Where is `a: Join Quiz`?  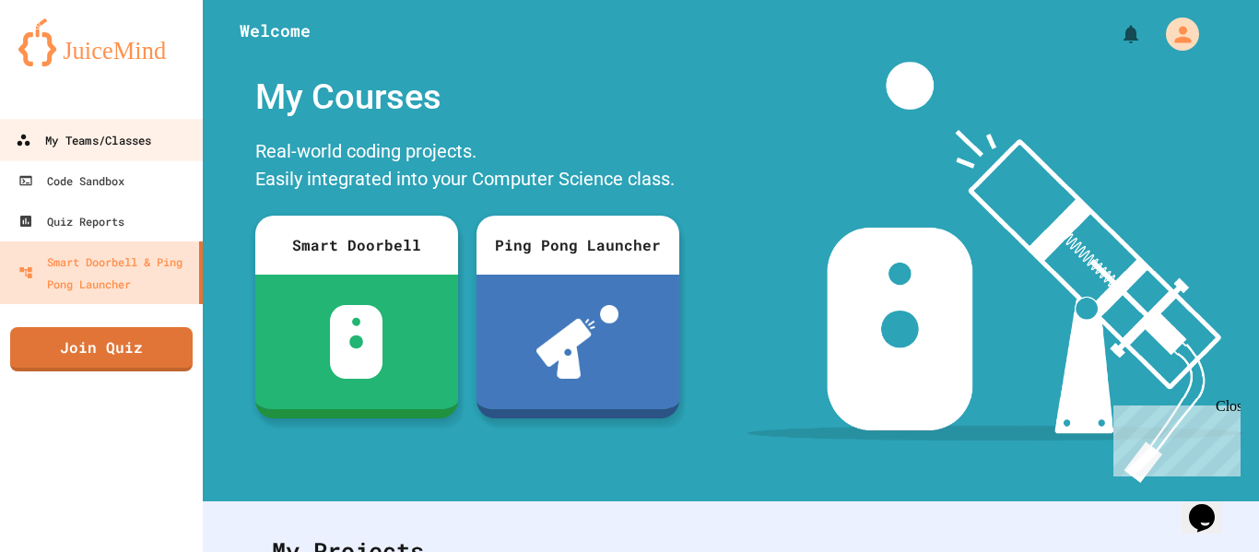
a: Join Quiz is located at coordinates (101, 349).